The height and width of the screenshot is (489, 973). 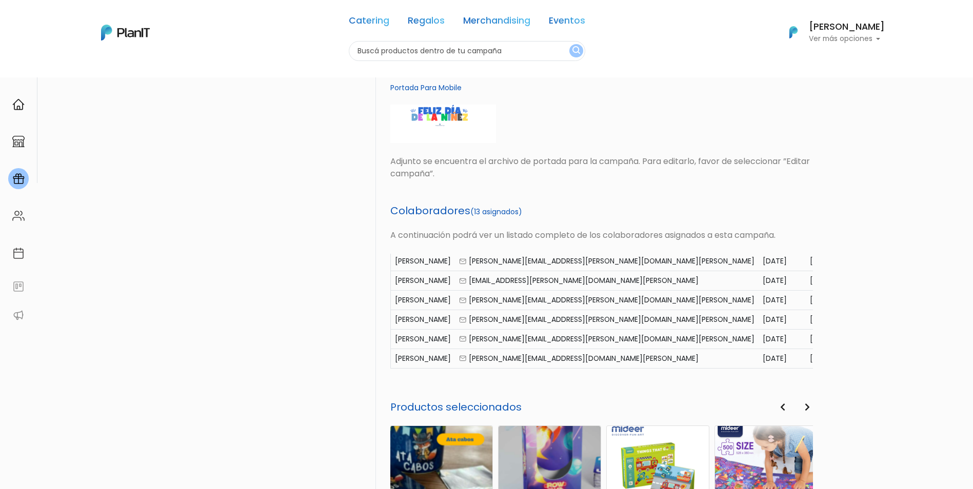 I want to click on span: (13 asignados), so click(x=496, y=212).